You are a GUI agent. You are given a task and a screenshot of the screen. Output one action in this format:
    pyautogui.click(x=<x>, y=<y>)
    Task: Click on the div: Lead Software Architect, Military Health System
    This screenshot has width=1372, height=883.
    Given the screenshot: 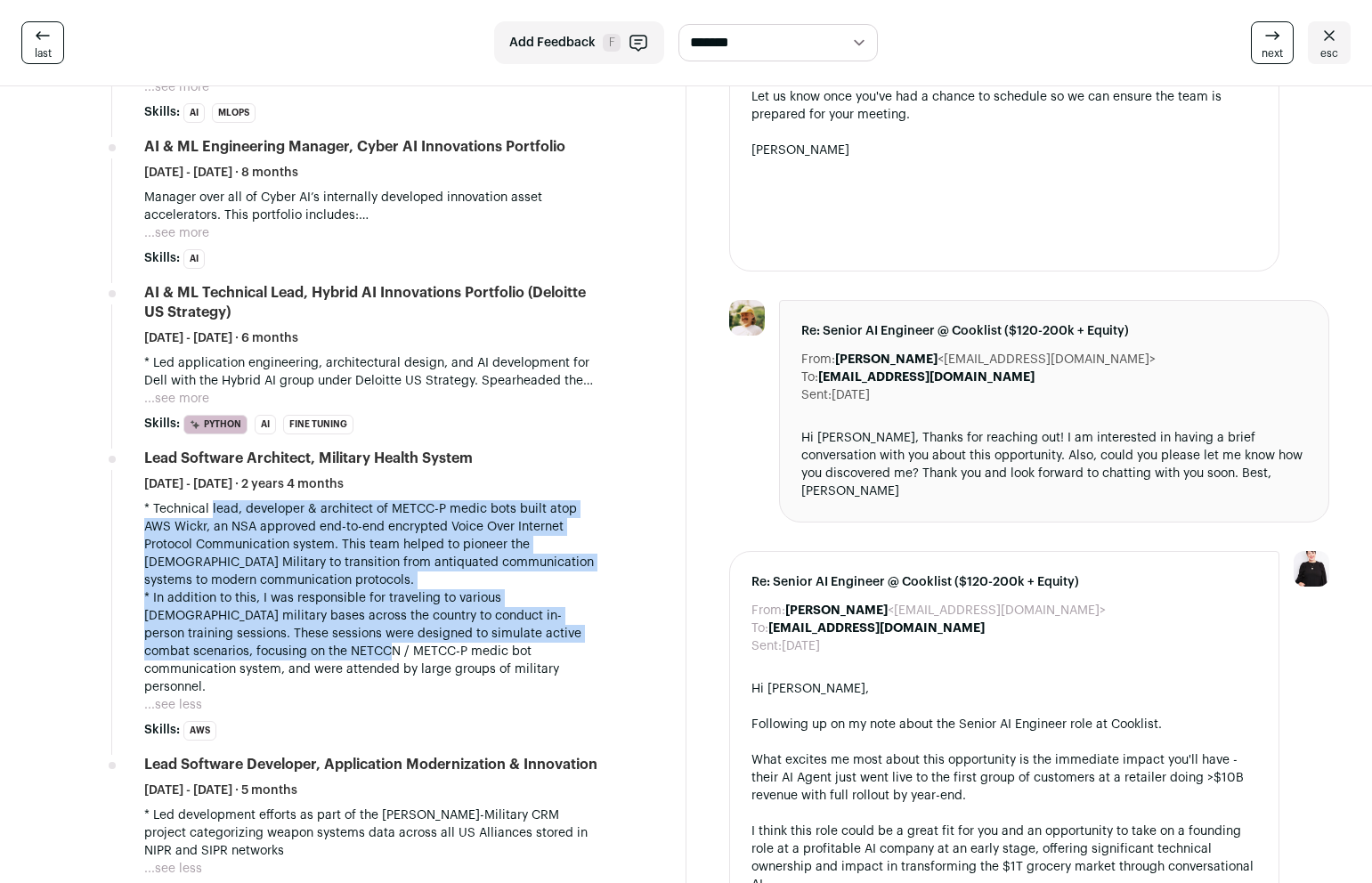 What is the action you would take?
    pyautogui.click(x=308, y=458)
    